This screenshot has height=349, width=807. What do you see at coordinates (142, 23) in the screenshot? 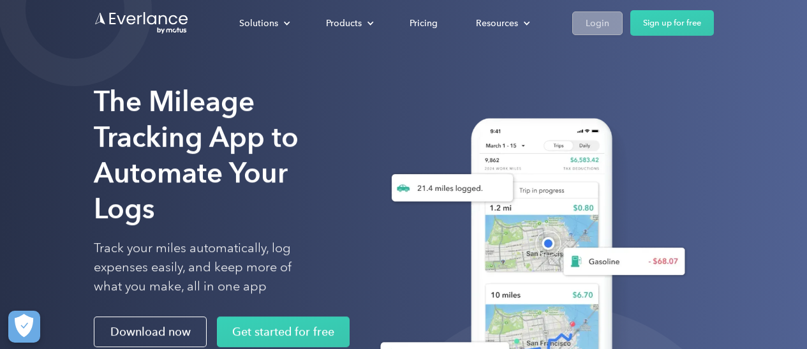
I see `a: Go to homepage` at bounding box center [142, 23].